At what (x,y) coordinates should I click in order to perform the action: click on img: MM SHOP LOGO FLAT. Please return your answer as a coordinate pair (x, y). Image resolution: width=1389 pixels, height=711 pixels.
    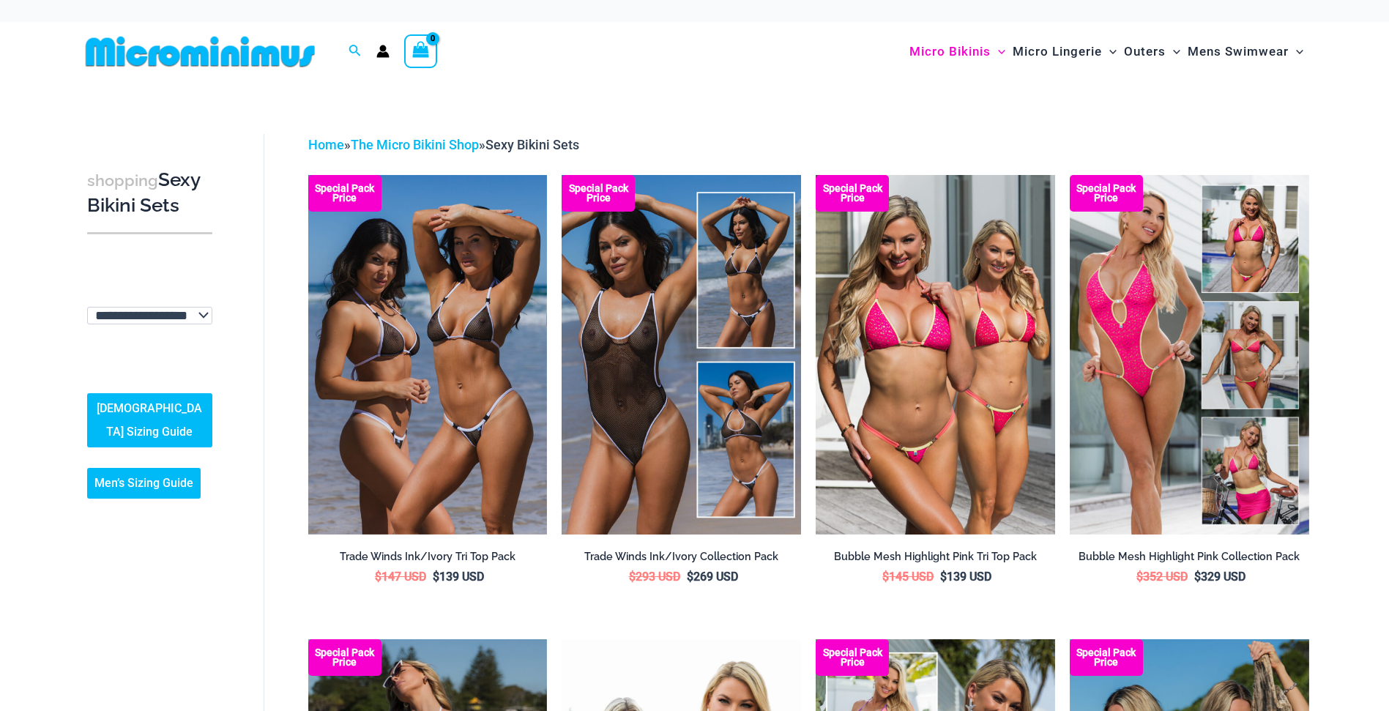
    Looking at the image, I should click on (200, 51).